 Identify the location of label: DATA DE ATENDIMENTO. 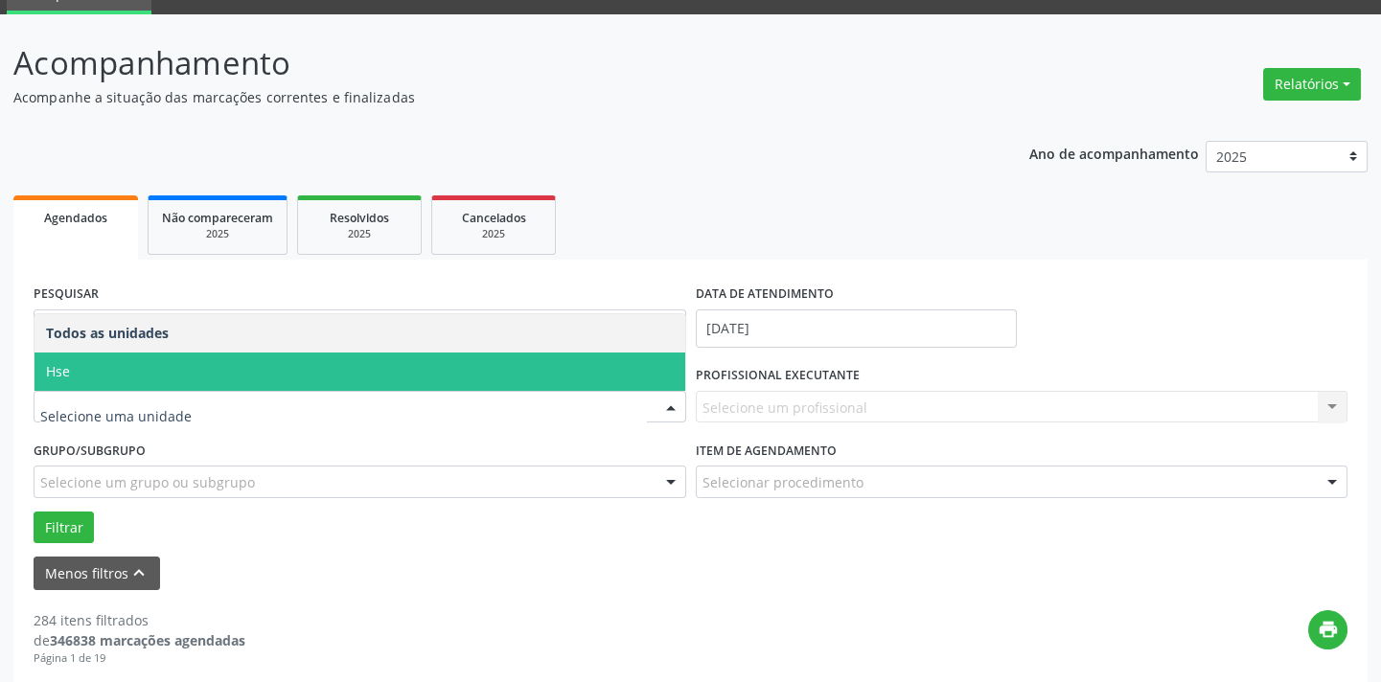
(765, 294).